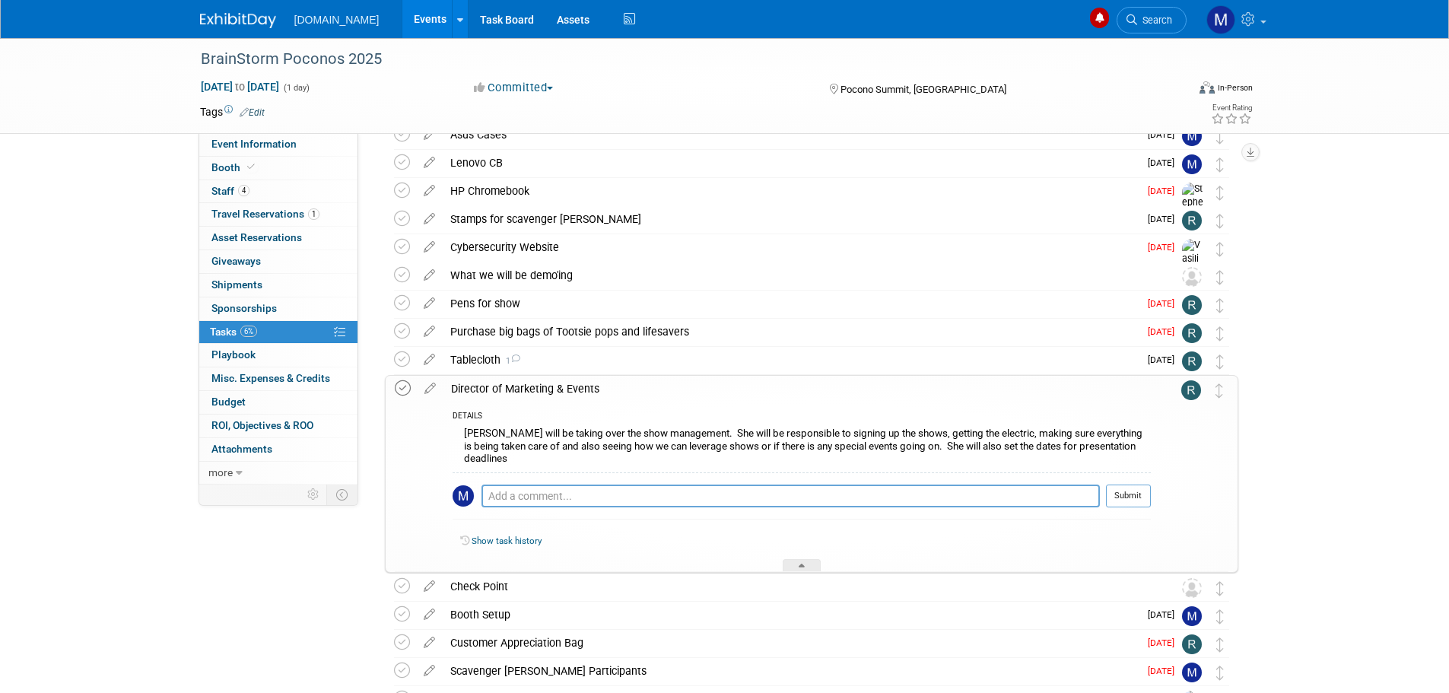 Image resolution: width=1449 pixels, height=693 pixels. Describe the element at coordinates (1234, 87) in the screenshot. I see `div: In-Person` at that location.